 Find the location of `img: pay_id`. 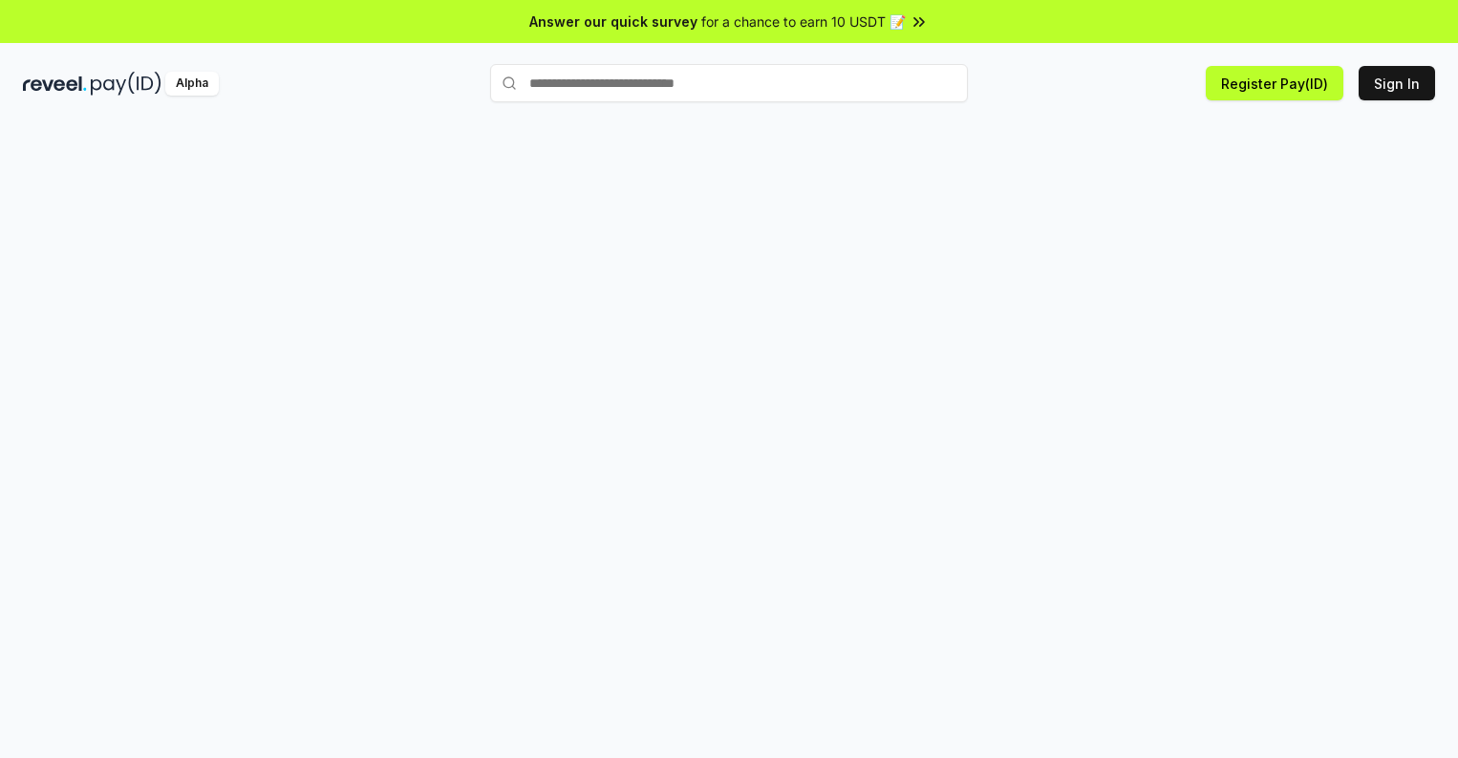

img: pay_id is located at coordinates (126, 83).